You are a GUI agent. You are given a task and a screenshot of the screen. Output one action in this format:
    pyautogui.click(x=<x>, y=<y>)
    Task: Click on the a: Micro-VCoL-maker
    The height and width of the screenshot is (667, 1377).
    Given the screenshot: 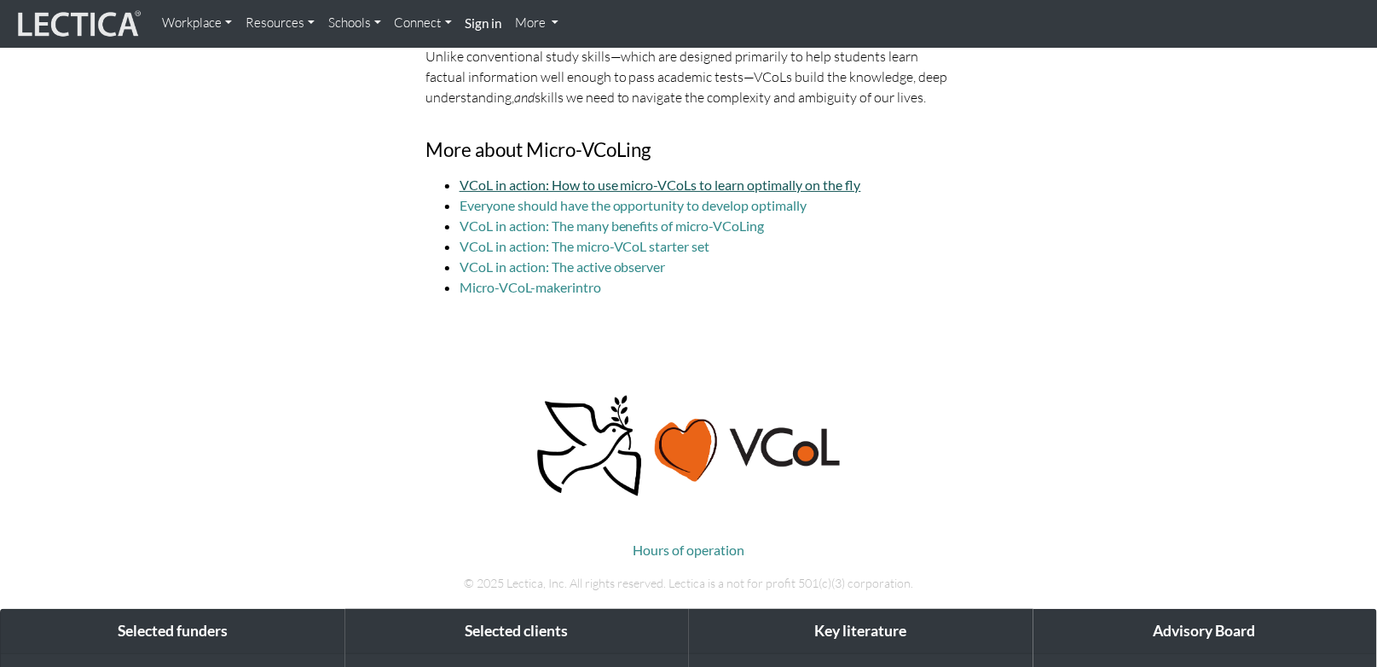 What is the action you would take?
    pyautogui.click(x=516, y=287)
    